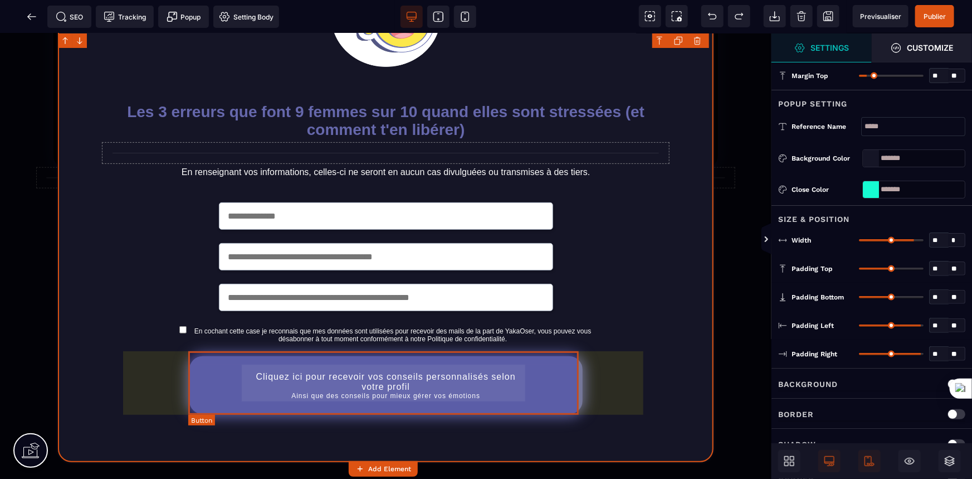 The width and height of the screenshot is (972, 479). Describe the element at coordinates (389, 469) in the screenshot. I see `strong: Add Element` at that location.